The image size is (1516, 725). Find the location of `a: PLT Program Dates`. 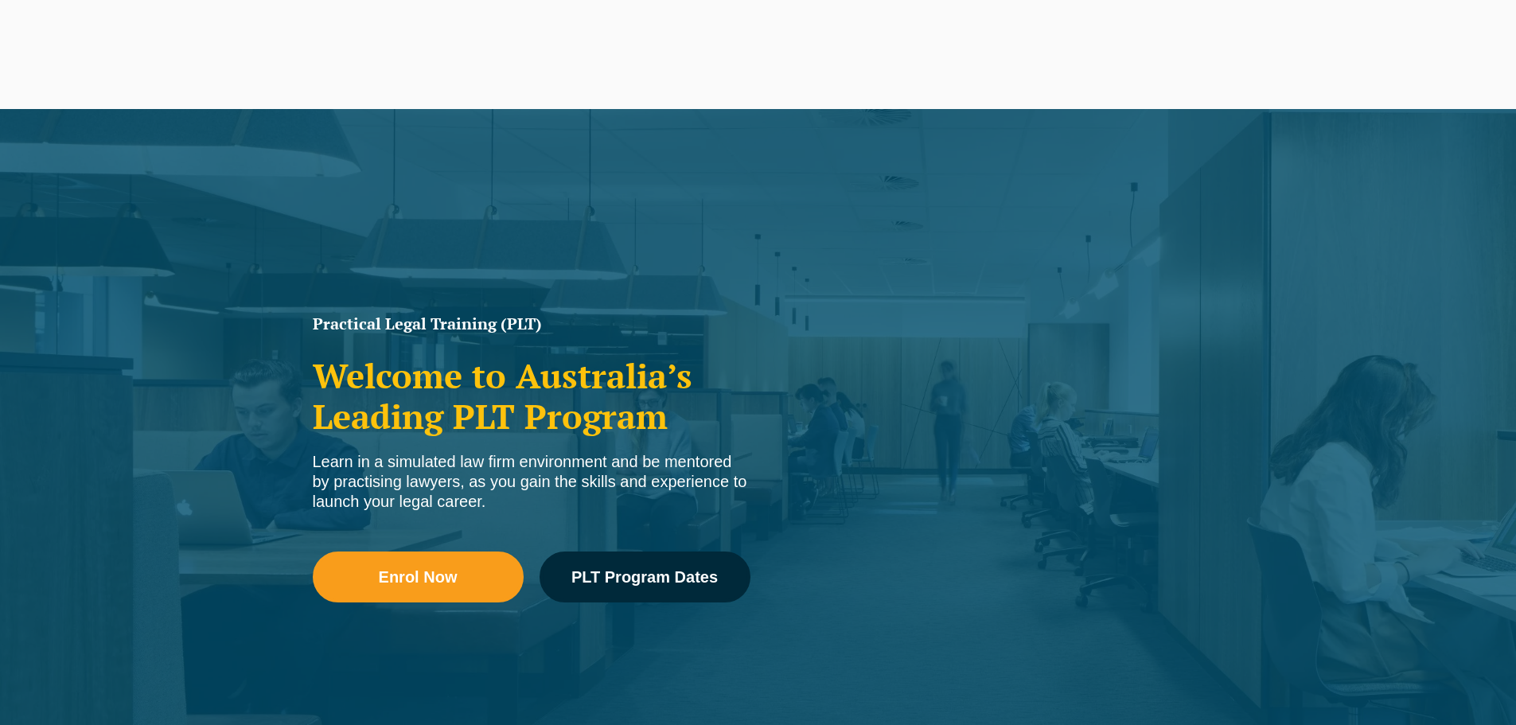

a: PLT Program Dates is located at coordinates (645, 577).